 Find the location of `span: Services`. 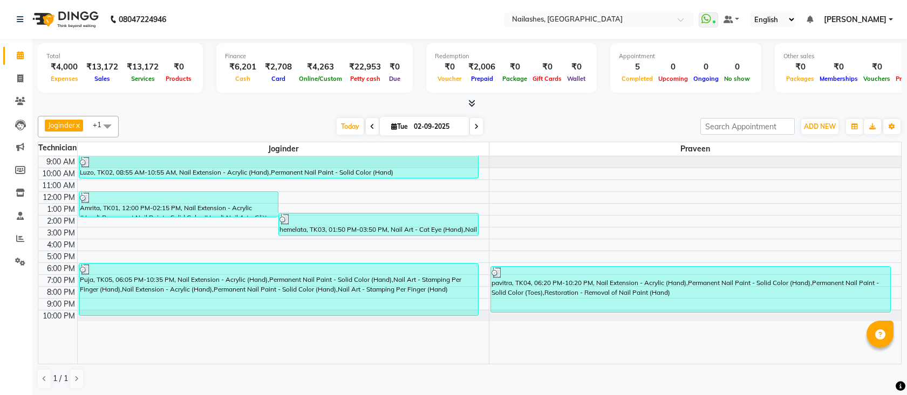

span: Services is located at coordinates (143, 79).